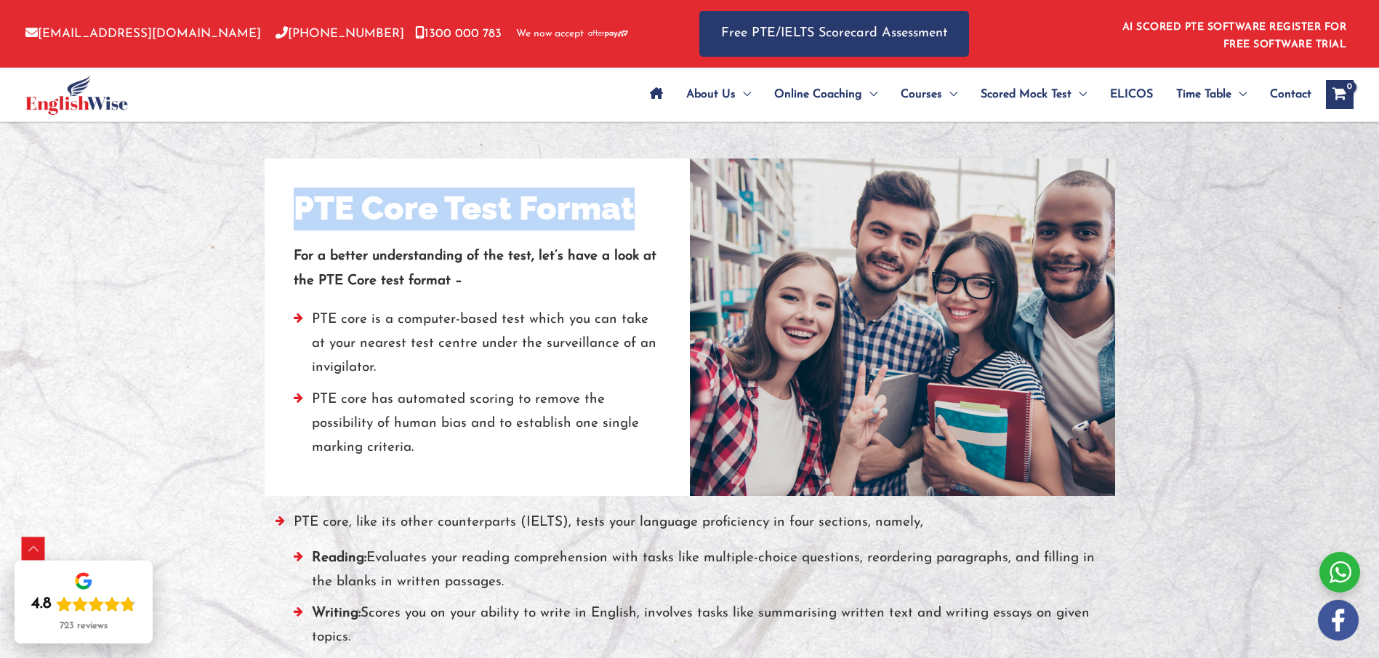 Image resolution: width=1379 pixels, height=658 pixels. What do you see at coordinates (1203, 94) in the screenshot?
I see `span: Time Table` at bounding box center [1203, 94].